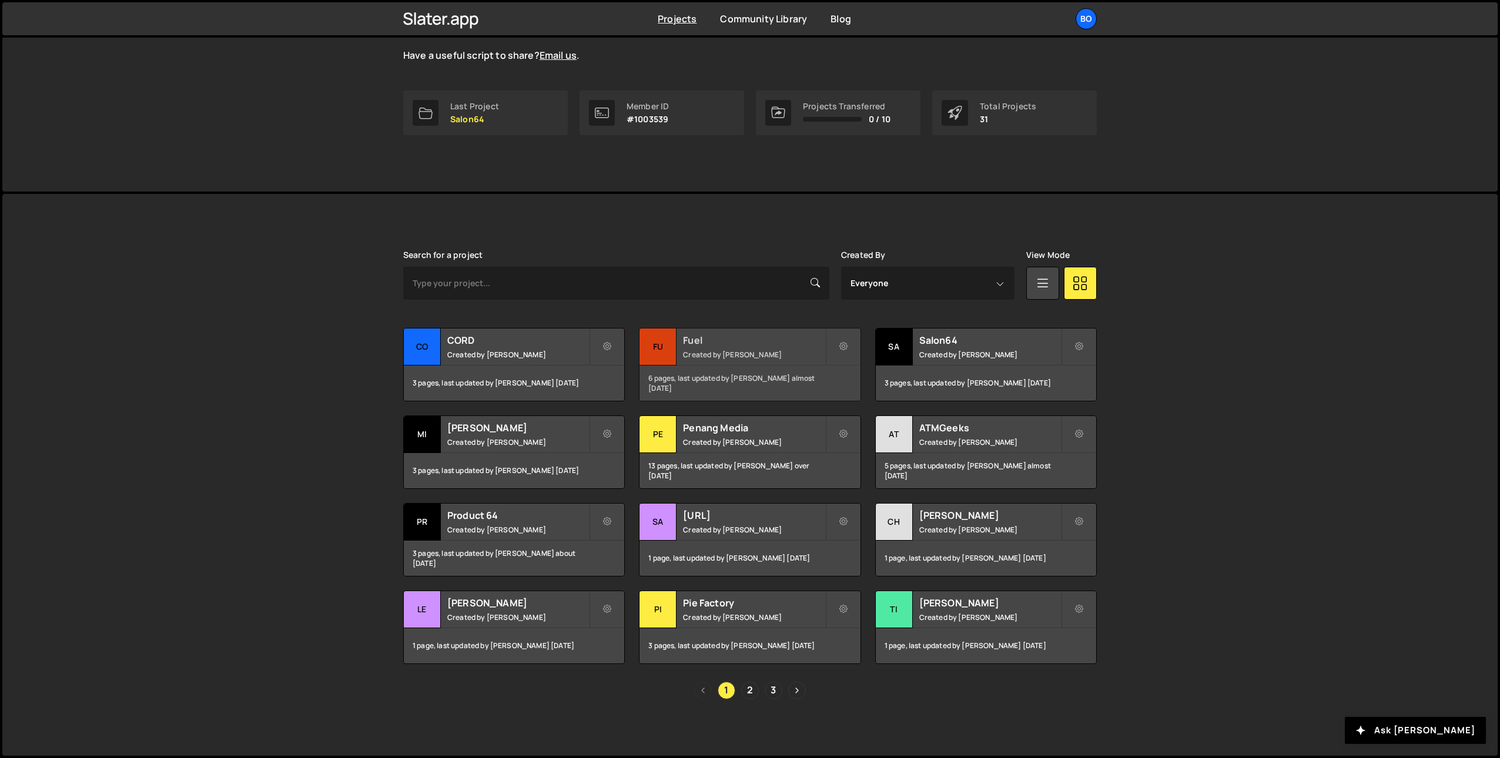 The image size is (1500, 758). What do you see at coordinates (648, 106) in the screenshot?
I see `div: Member ID` at bounding box center [648, 106].